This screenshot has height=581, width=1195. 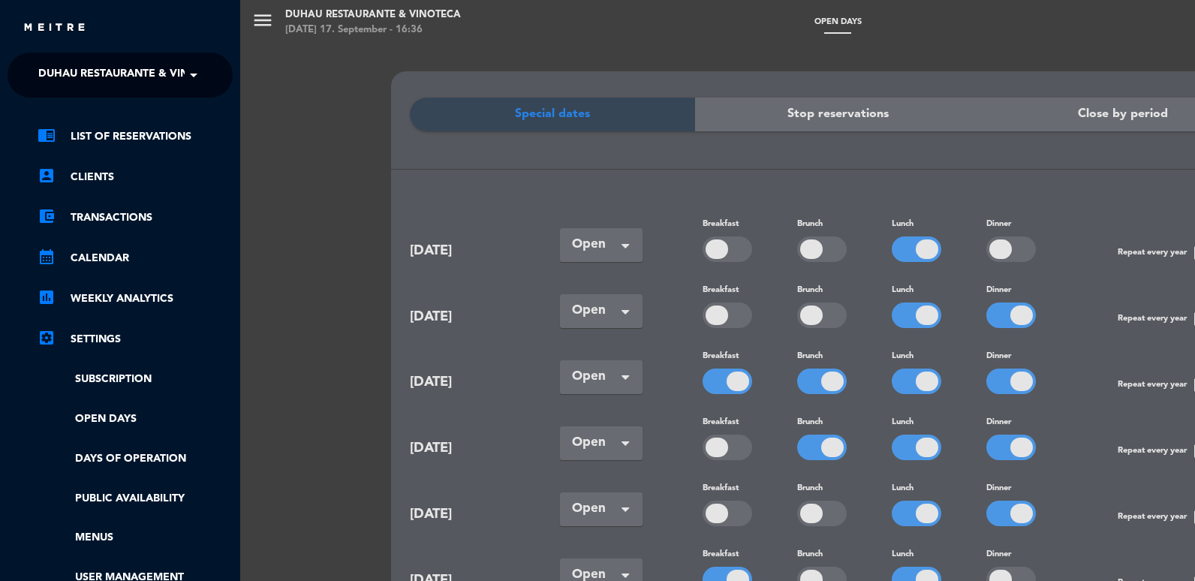 What do you see at coordinates (47, 338) in the screenshot?
I see `i: settings_applications` at bounding box center [47, 338].